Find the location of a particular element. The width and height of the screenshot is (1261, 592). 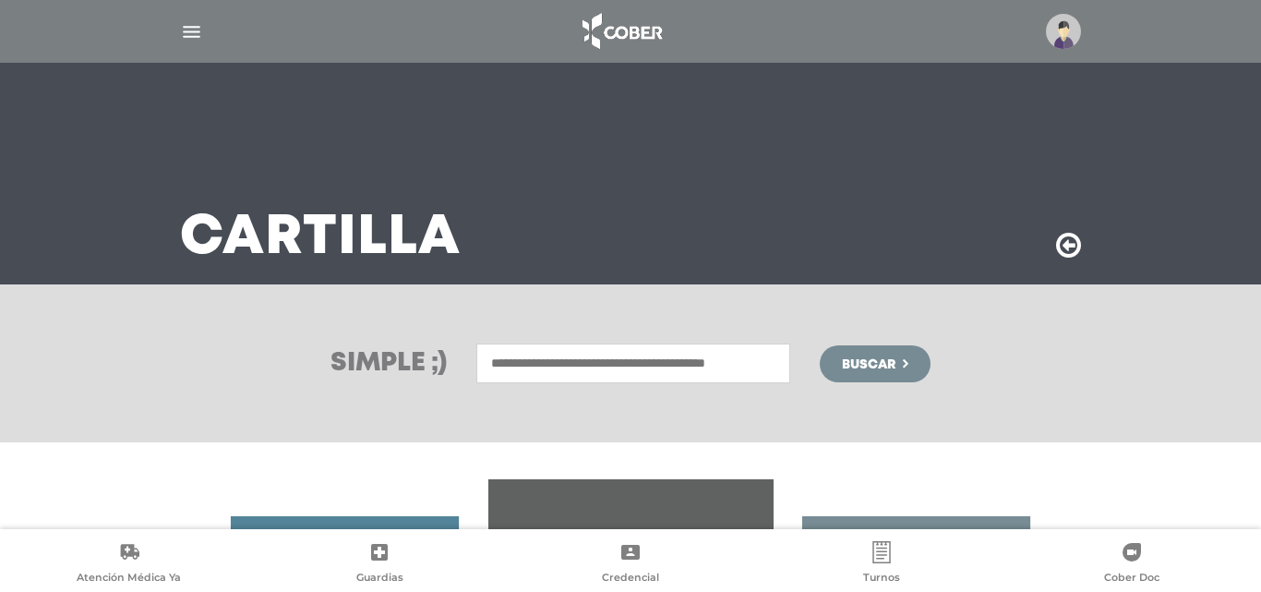

img: logo_cober_home-white.png is located at coordinates (621, 31).